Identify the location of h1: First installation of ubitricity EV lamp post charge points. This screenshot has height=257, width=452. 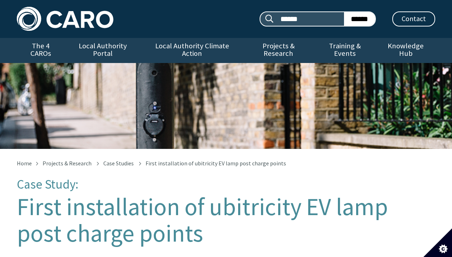
(226, 220).